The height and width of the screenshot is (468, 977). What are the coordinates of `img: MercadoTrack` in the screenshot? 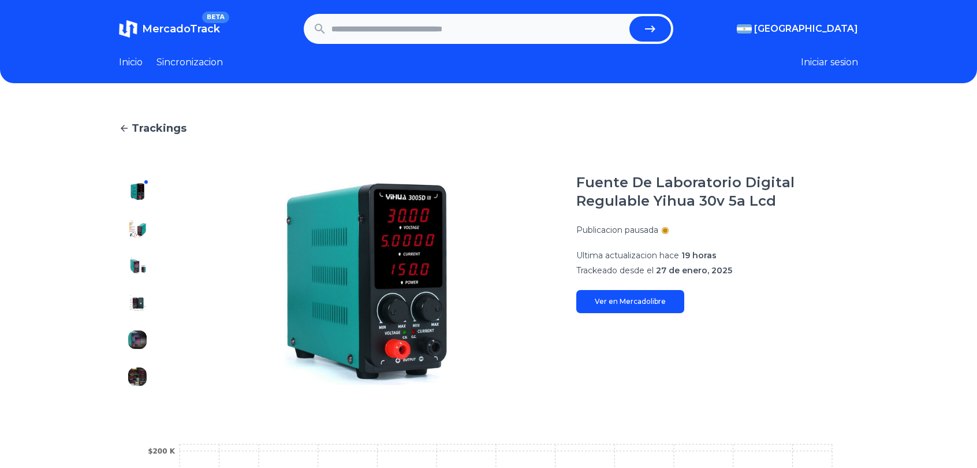 It's located at (128, 29).